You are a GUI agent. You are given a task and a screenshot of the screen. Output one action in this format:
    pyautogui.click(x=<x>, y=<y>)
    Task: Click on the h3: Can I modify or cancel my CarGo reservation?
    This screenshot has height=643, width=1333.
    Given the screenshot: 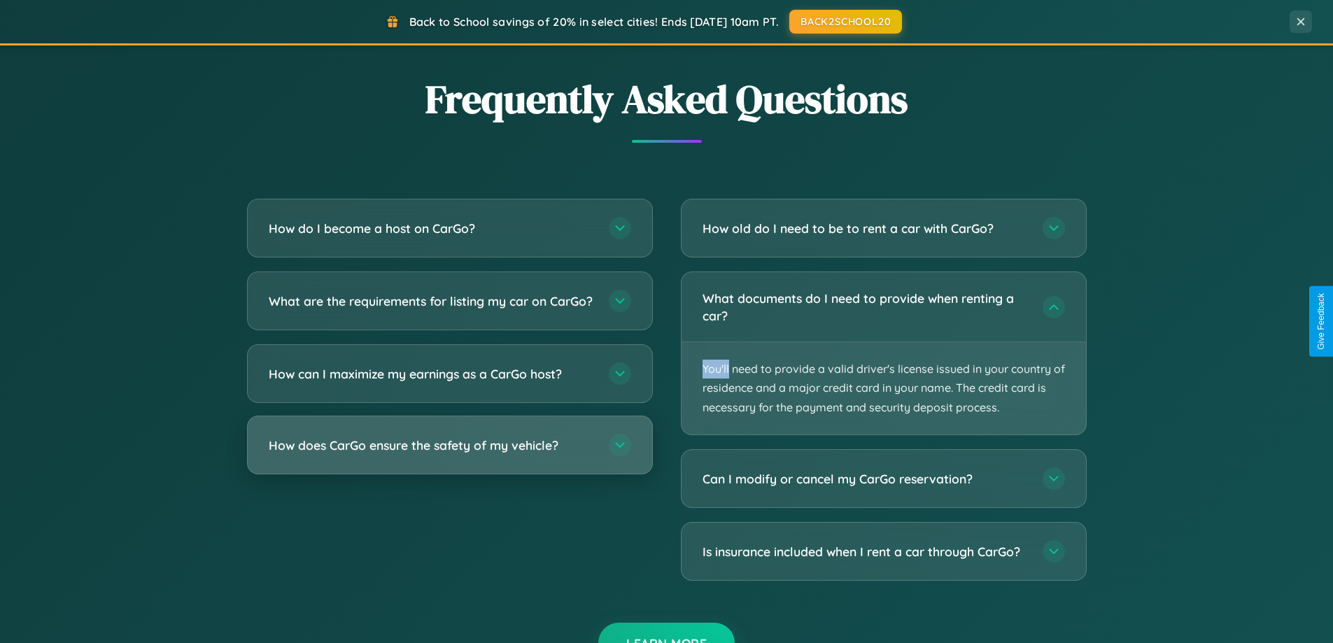 What is the action you would take?
    pyautogui.click(x=866, y=479)
    